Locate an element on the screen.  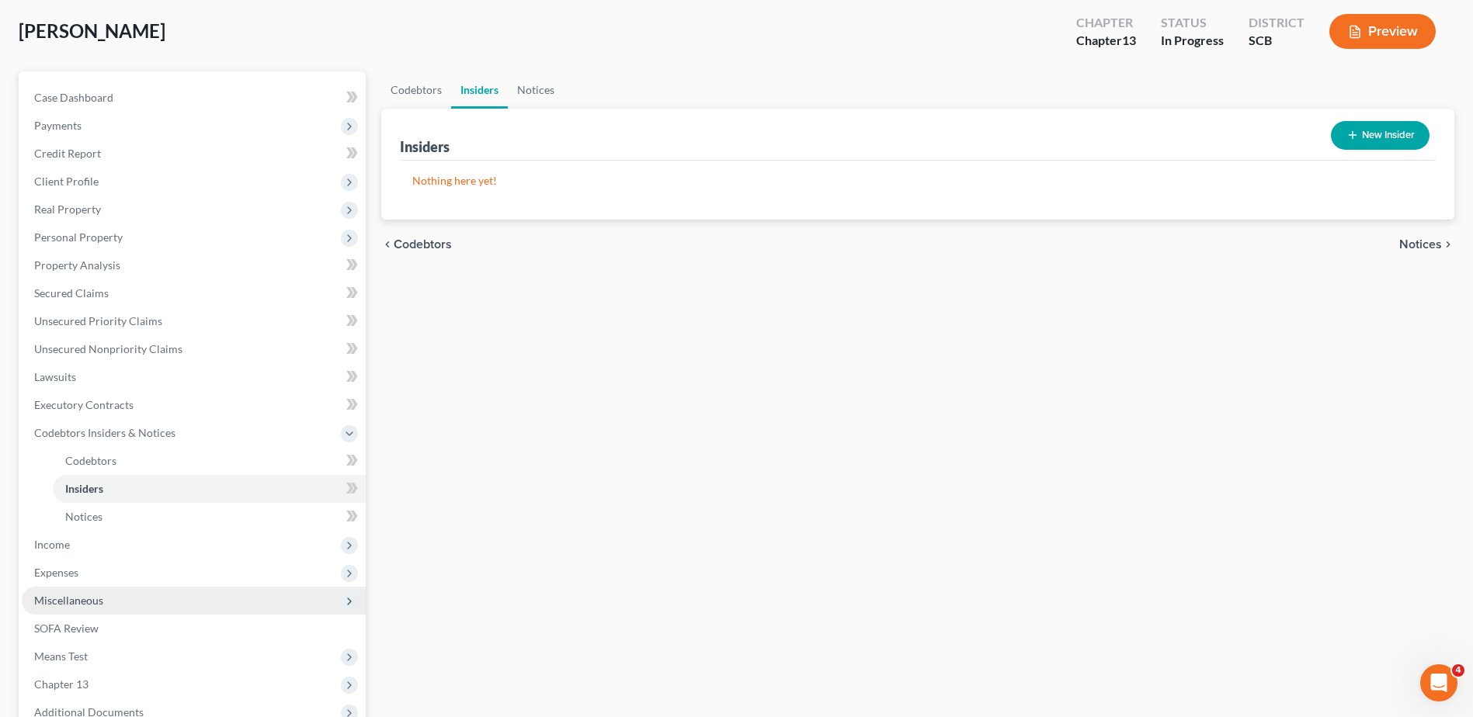
a: Secured Claims is located at coordinates (193, 293).